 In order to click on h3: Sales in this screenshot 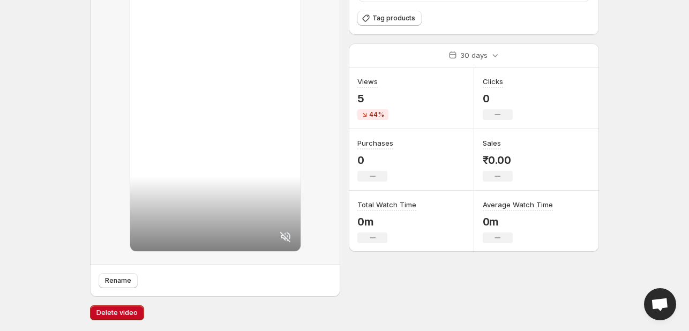, I will do `click(492, 143)`.